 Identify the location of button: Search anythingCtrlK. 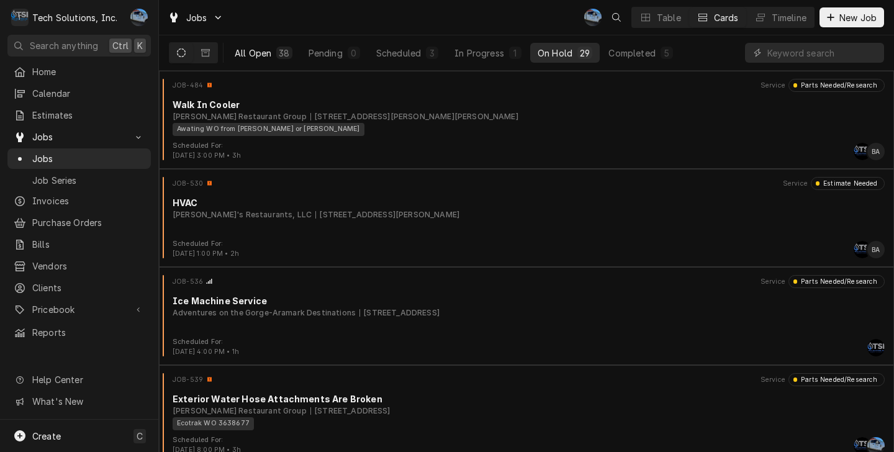
(79, 45).